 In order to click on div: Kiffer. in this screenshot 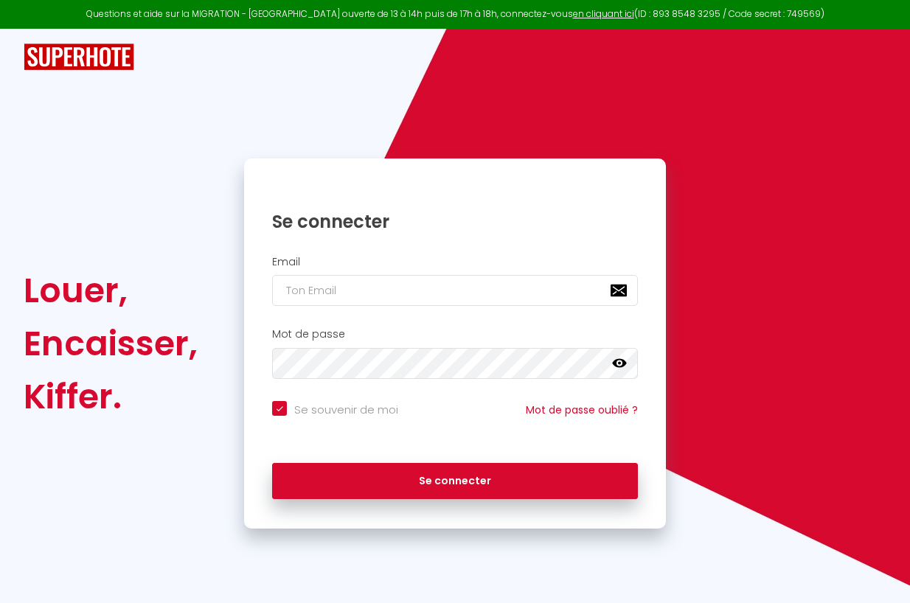, I will do `click(111, 397)`.